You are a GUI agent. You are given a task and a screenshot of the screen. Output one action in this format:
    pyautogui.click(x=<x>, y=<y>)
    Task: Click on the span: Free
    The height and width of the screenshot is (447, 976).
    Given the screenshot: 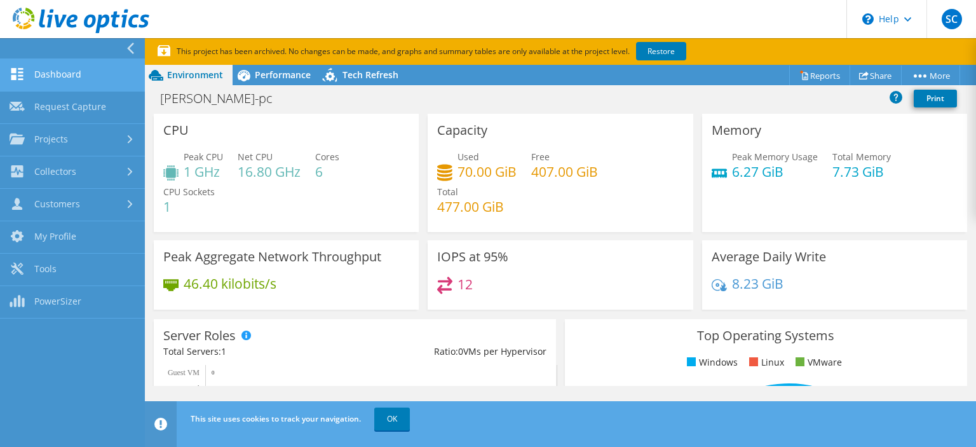 What is the action you would take?
    pyautogui.click(x=540, y=156)
    